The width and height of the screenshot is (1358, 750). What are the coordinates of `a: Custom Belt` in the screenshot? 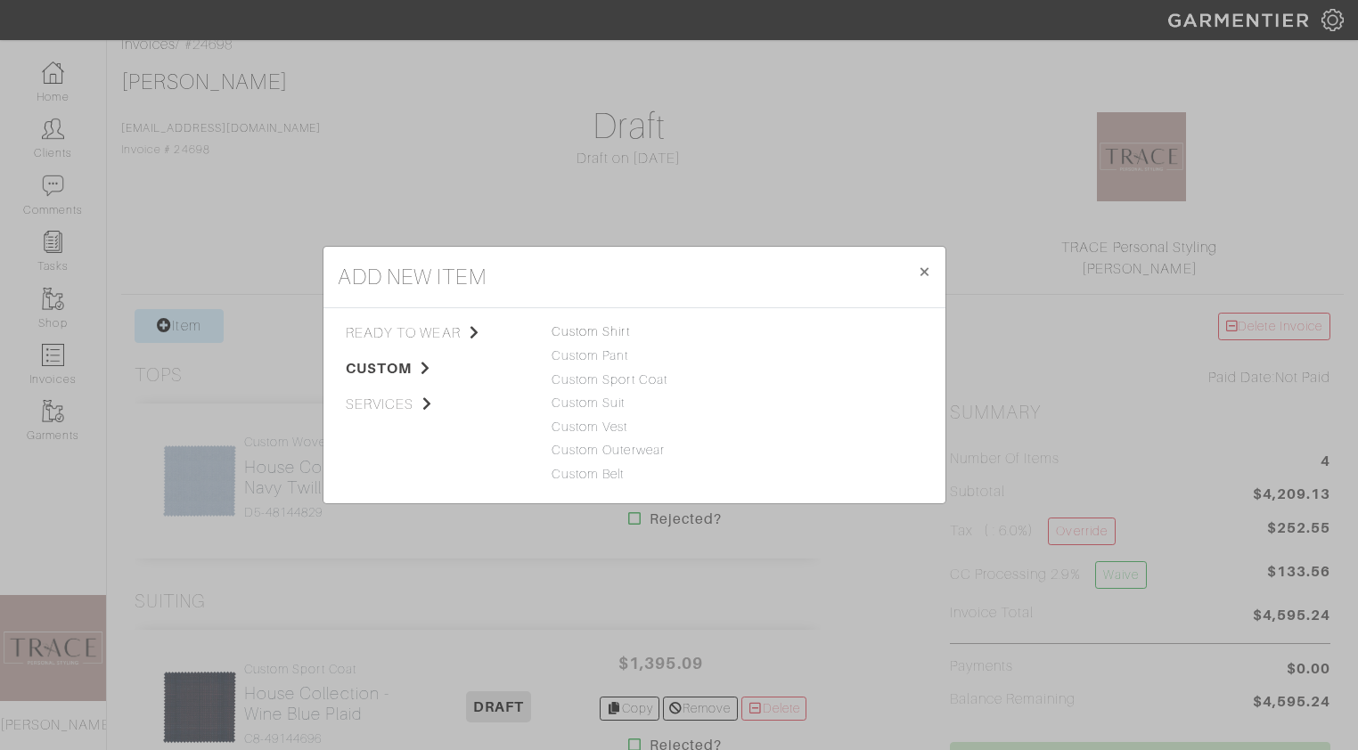 It's located at (588, 474).